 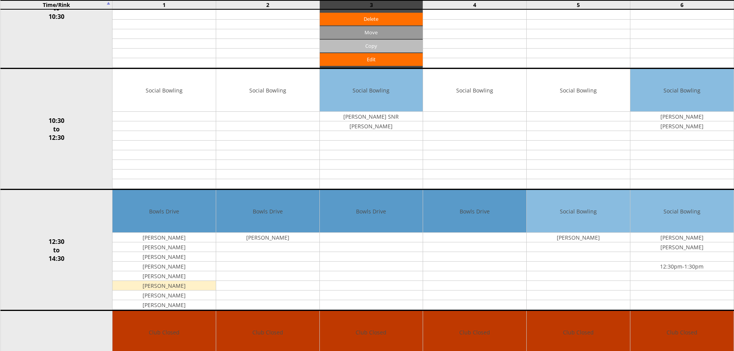 I want to click on td: 6, so click(x=682, y=5).